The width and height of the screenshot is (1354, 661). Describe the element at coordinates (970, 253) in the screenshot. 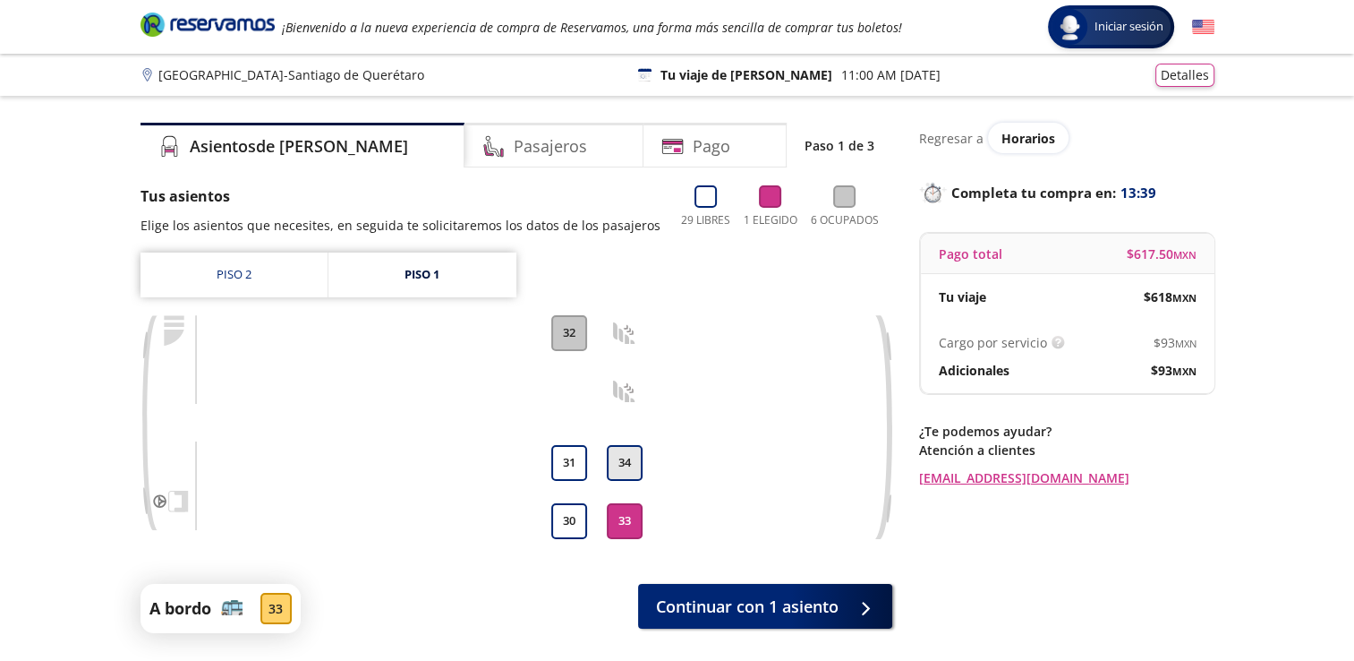

I see `p: Pago total` at that location.